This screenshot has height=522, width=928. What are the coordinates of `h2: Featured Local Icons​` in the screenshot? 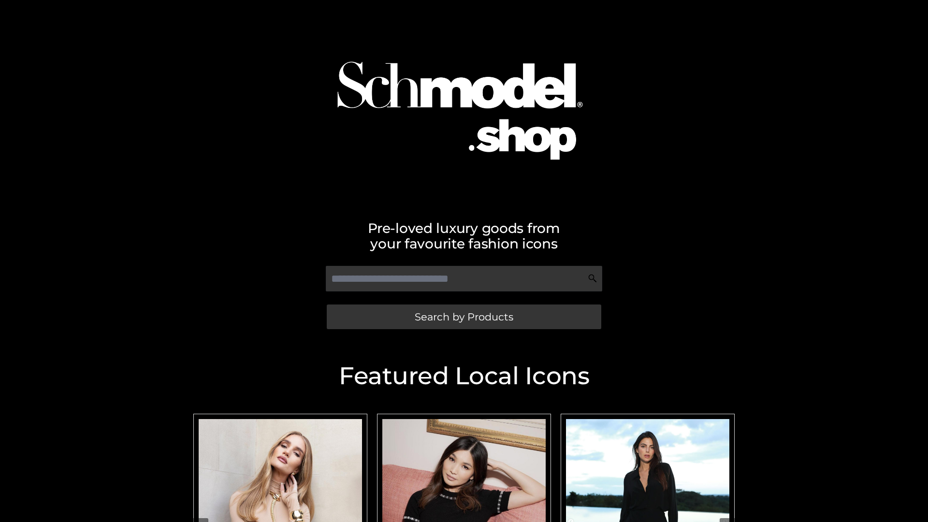 It's located at (464, 376).